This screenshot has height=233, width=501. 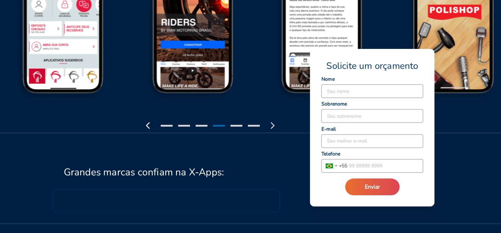 I want to click on input: Seu sobrenome, so click(x=372, y=116).